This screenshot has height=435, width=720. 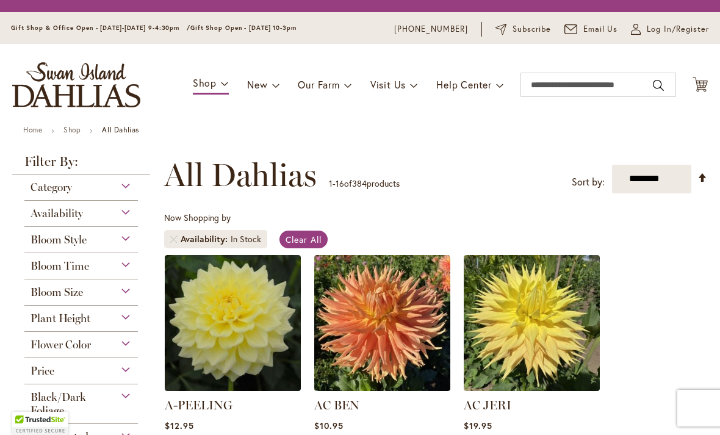 What do you see at coordinates (478, 425) in the screenshot?
I see `span: $19.95` at bounding box center [478, 425].